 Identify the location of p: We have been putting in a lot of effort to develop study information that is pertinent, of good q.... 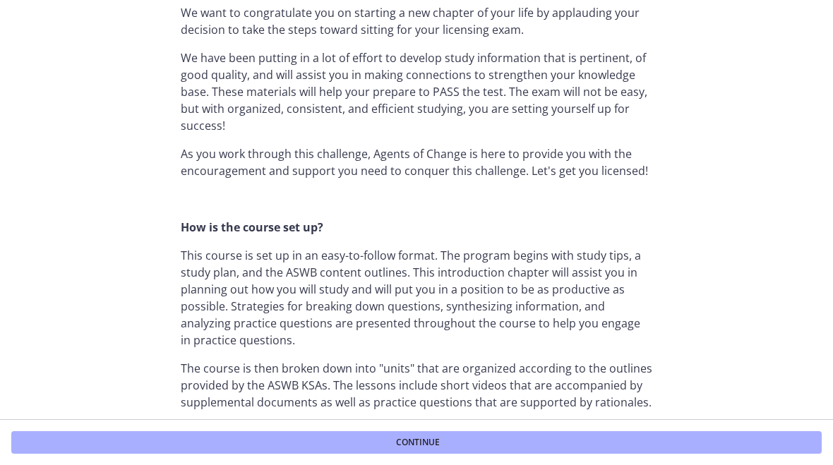
(416, 92).